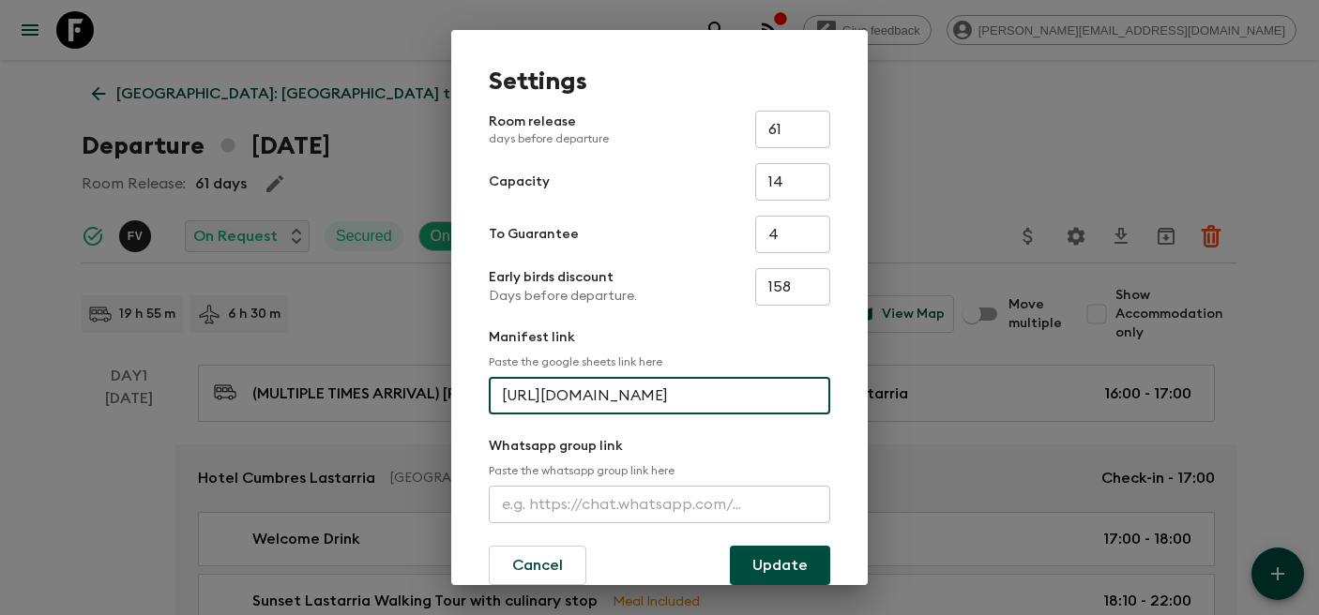  What do you see at coordinates (659, 505) in the screenshot?
I see `input: e.g. https://chat.whatsapp.com/...` at bounding box center [659, 505].